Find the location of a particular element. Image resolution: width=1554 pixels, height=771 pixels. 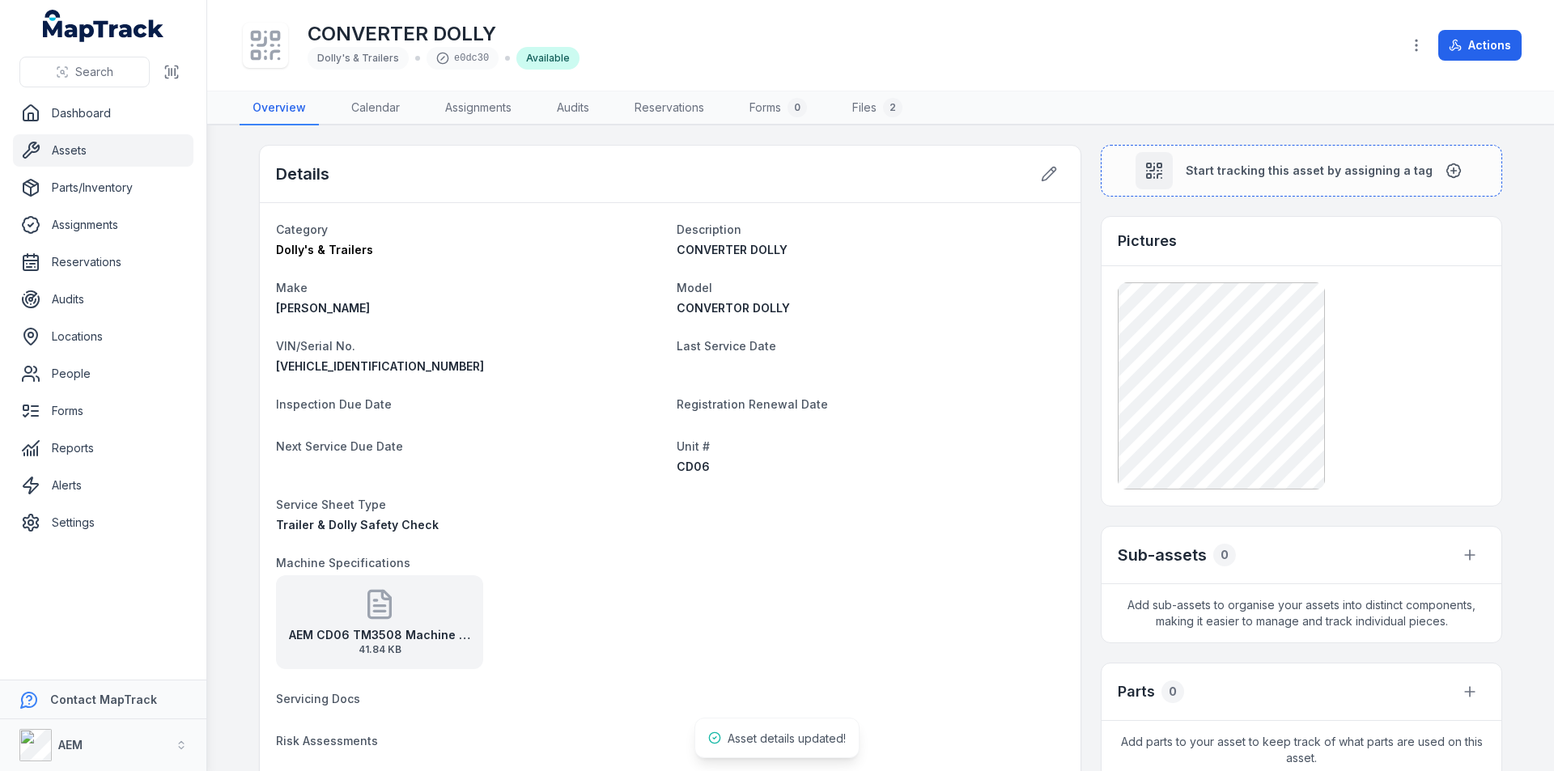

a: Files2 is located at coordinates (877, 108).